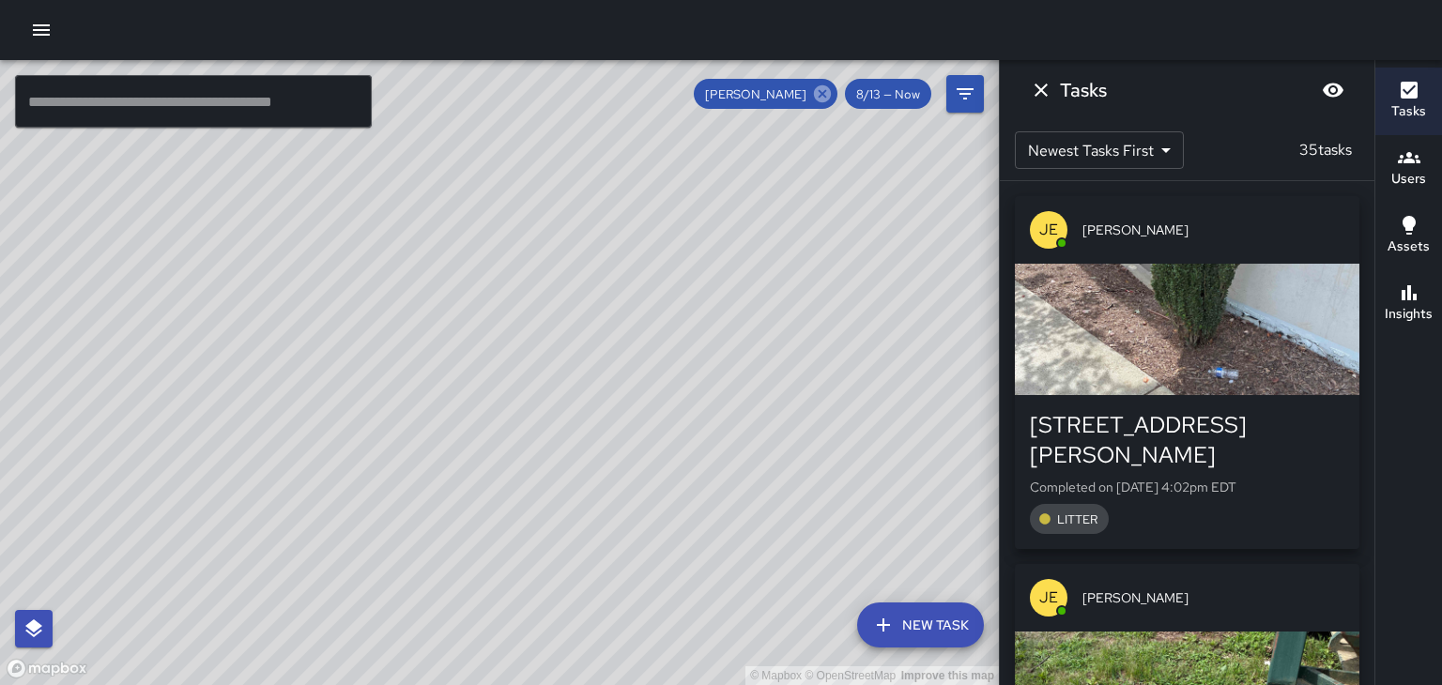 This screenshot has height=685, width=1442. Describe the element at coordinates (1326, 150) in the screenshot. I see `p: 35 tasks` at that location.